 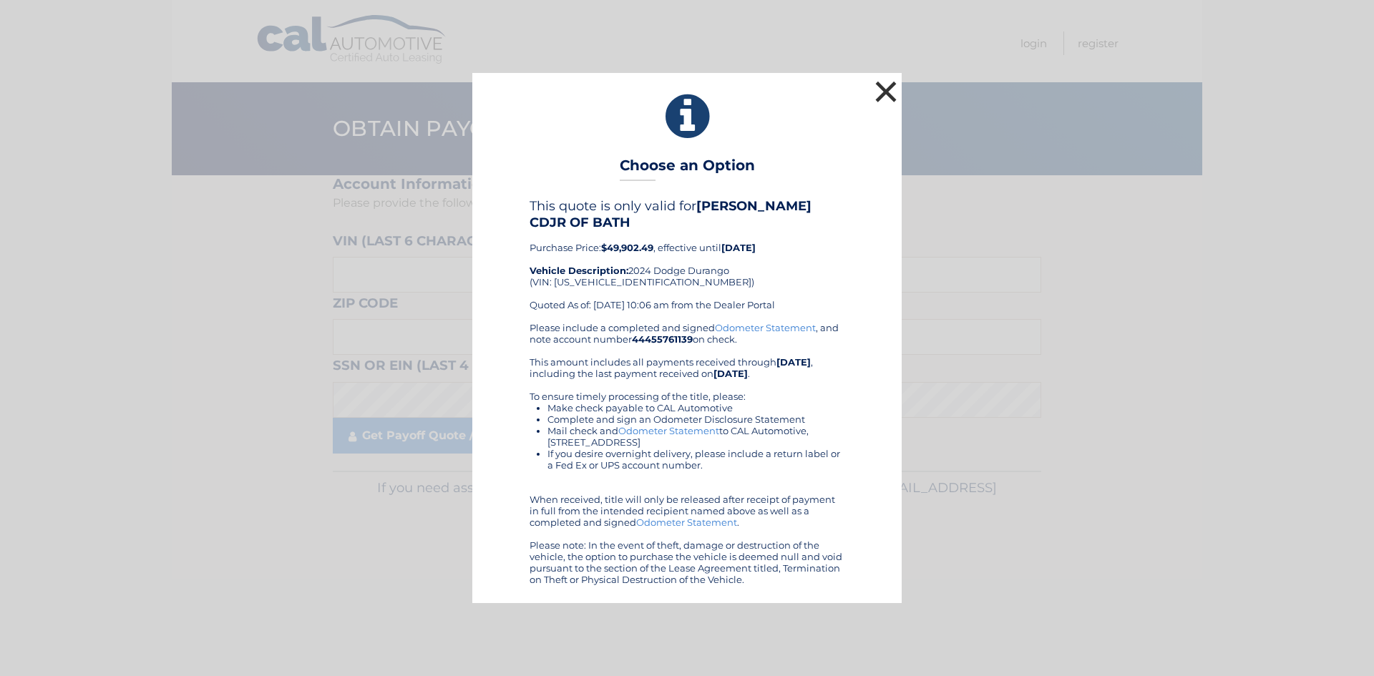 What do you see at coordinates (687, 454) in the screenshot?
I see `div: Please include a completed and signed , and note account number on check. This amount includes al...` at bounding box center [687, 454].